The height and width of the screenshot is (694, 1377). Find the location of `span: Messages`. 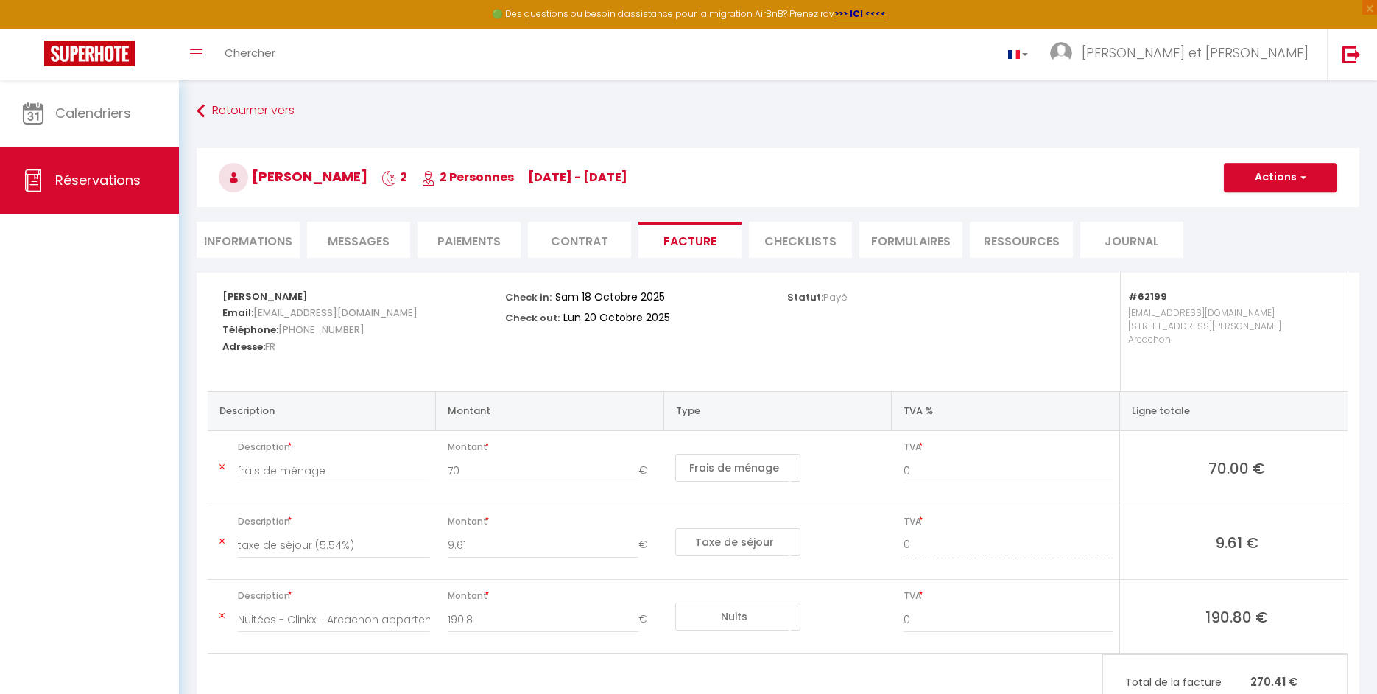

span: Messages is located at coordinates (359, 241).